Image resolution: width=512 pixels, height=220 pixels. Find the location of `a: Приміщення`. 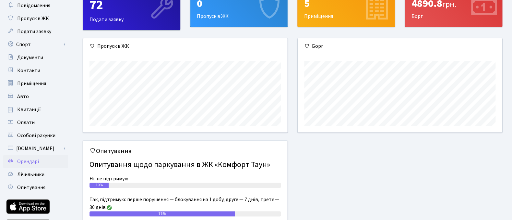

a: Приміщення is located at coordinates (36, 83).